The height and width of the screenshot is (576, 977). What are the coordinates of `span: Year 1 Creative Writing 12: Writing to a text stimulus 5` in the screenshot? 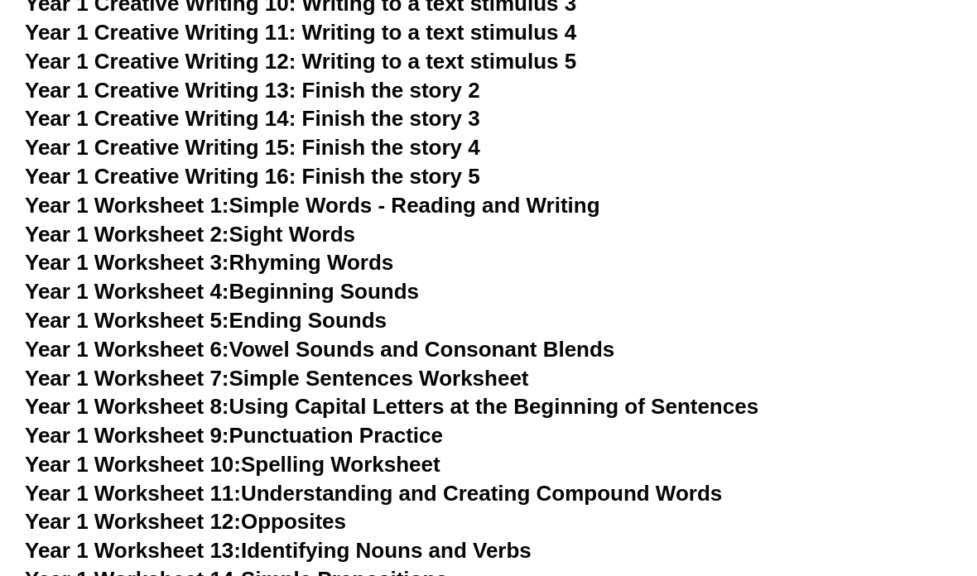 It's located at (301, 61).